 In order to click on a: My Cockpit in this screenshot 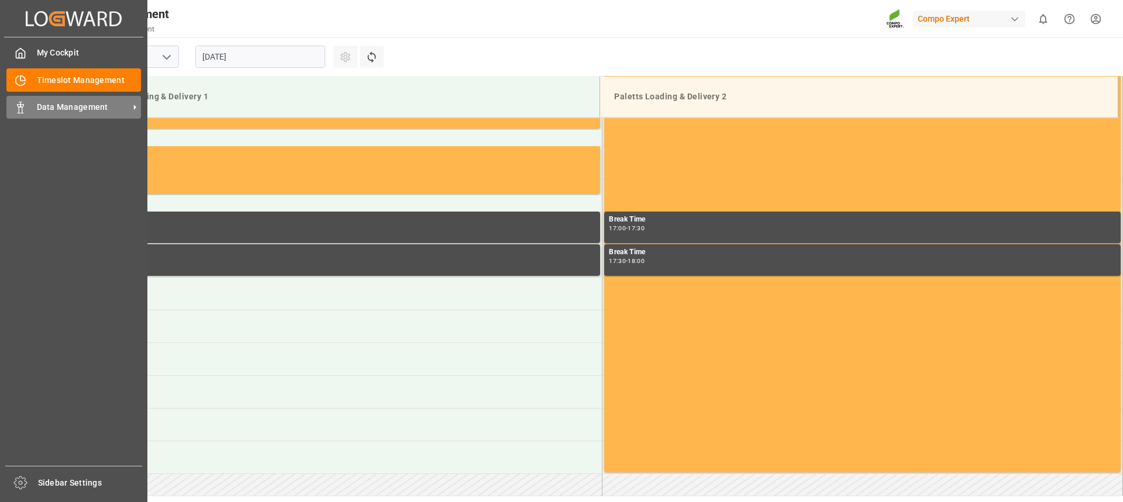, I will do `click(74, 53)`.